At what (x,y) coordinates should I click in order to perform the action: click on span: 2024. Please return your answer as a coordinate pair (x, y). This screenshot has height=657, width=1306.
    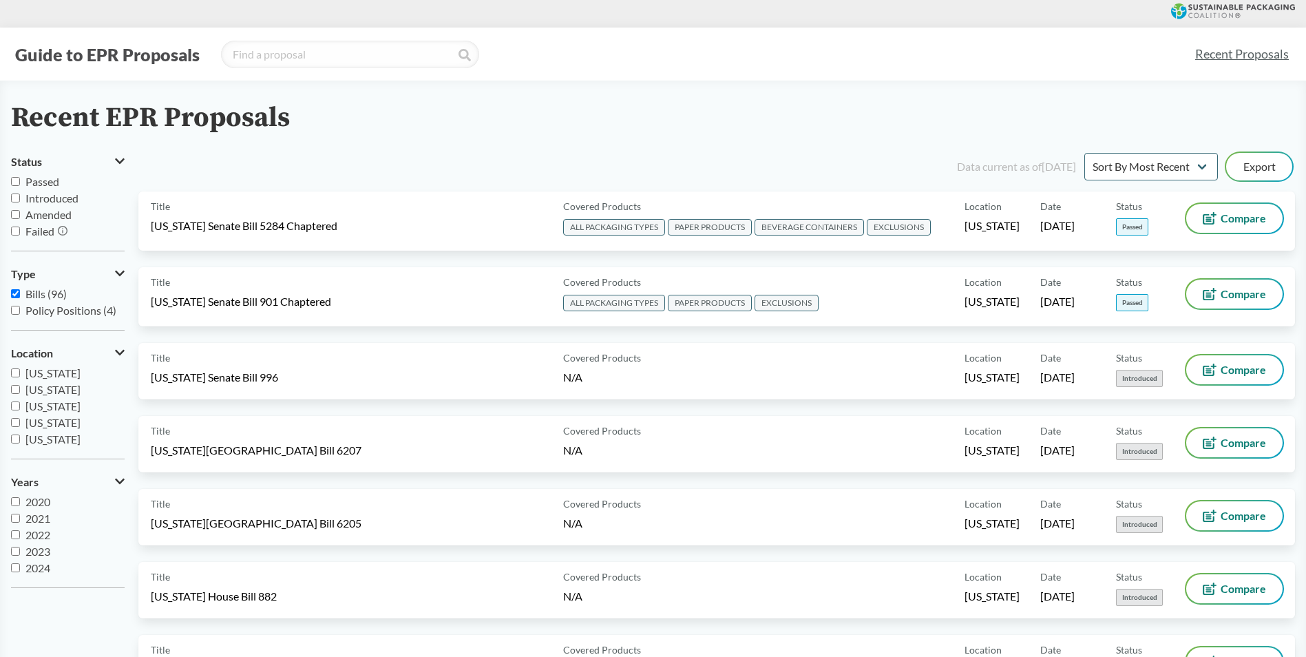
    Looking at the image, I should click on (38, 567).